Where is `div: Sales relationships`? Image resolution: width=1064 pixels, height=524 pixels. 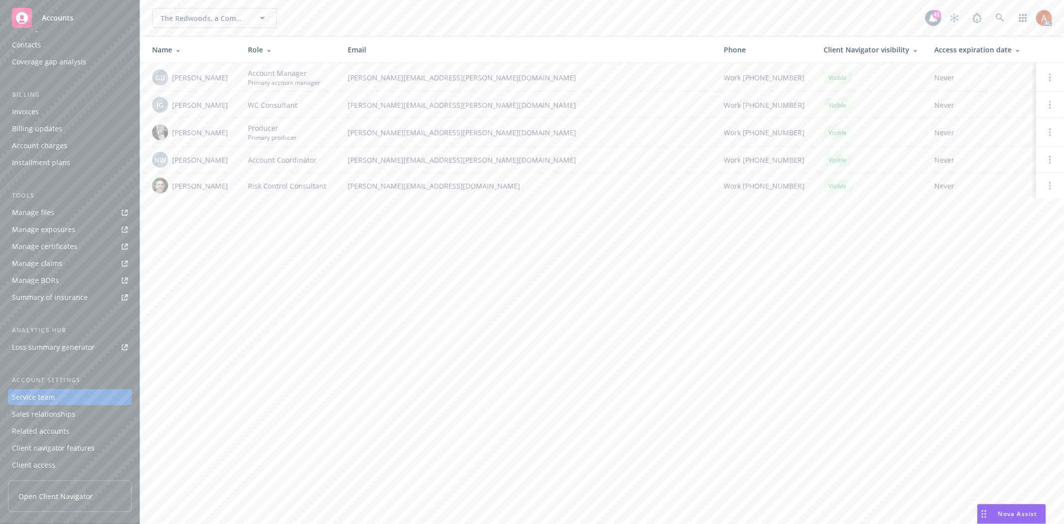
div: Sales relationships is located at coordinates (43, 414).